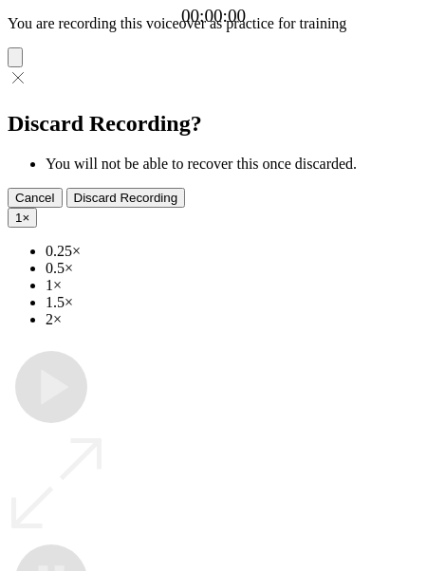 This screenshot has height=571, width=427. Describe the element at coordinates (213, 24) in the screenshot. I see `p: You are recording this voiceover as practice for training` at that location.